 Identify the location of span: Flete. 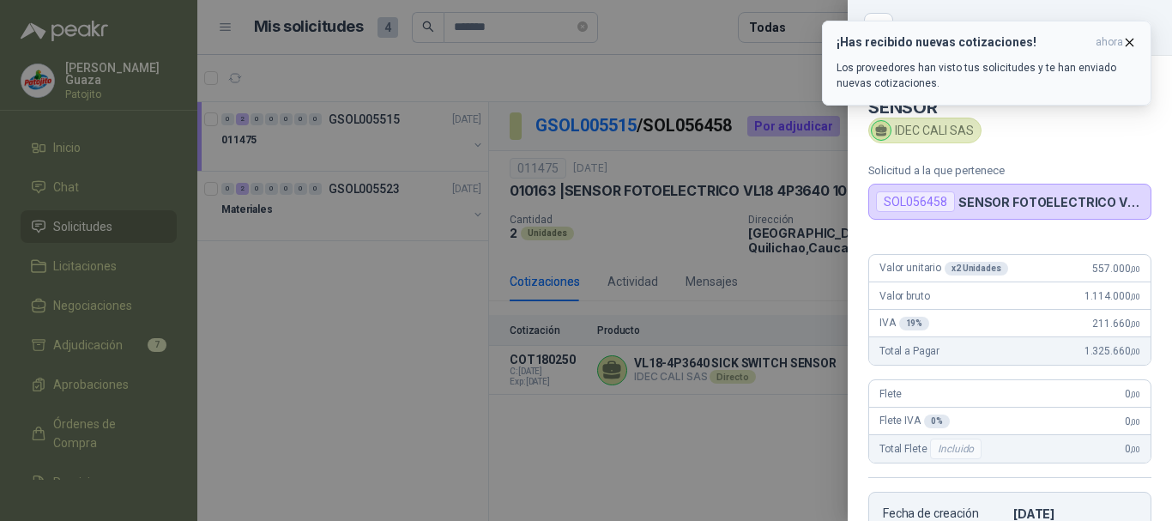
(890, 394).